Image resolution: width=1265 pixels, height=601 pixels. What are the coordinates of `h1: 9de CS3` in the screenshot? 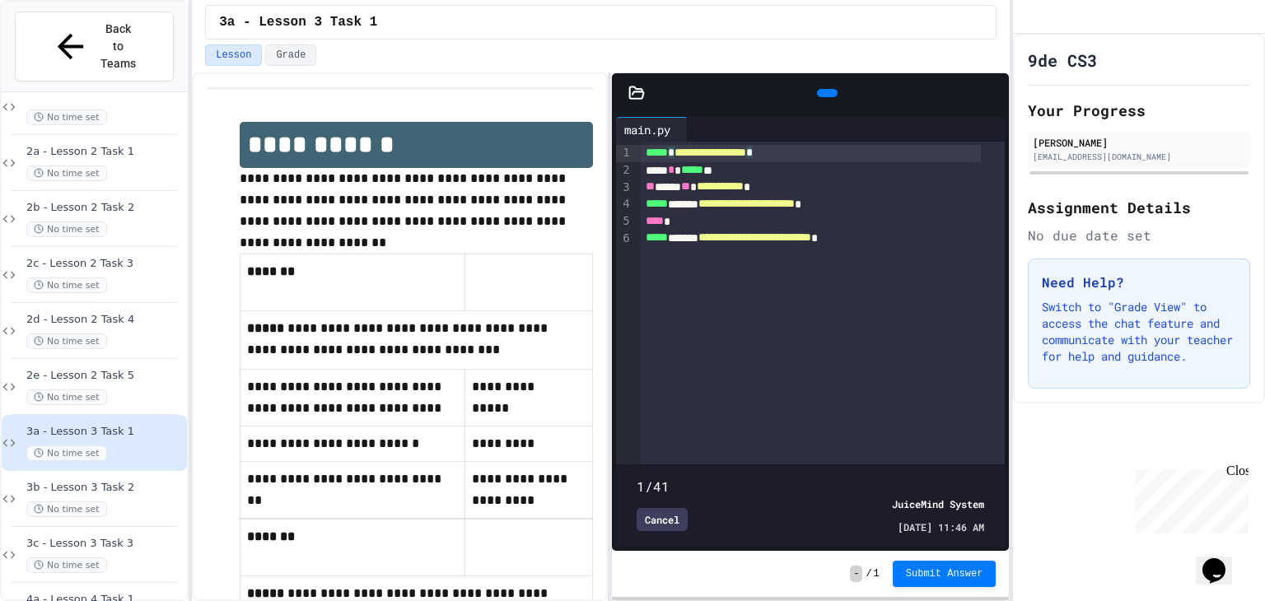 It's located at (1062, 60).